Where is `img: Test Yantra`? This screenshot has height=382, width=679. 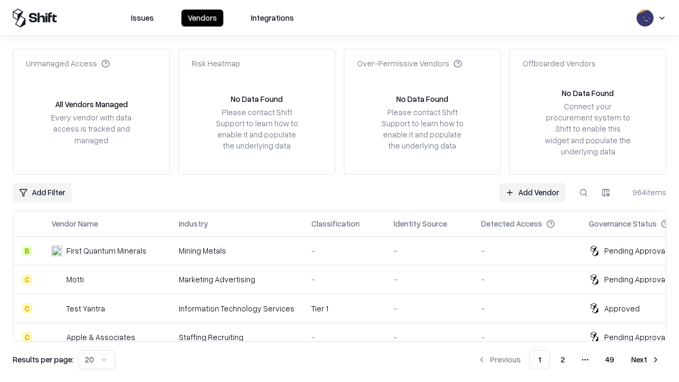
img: Test Yantra is located at coordinates (57, 308).